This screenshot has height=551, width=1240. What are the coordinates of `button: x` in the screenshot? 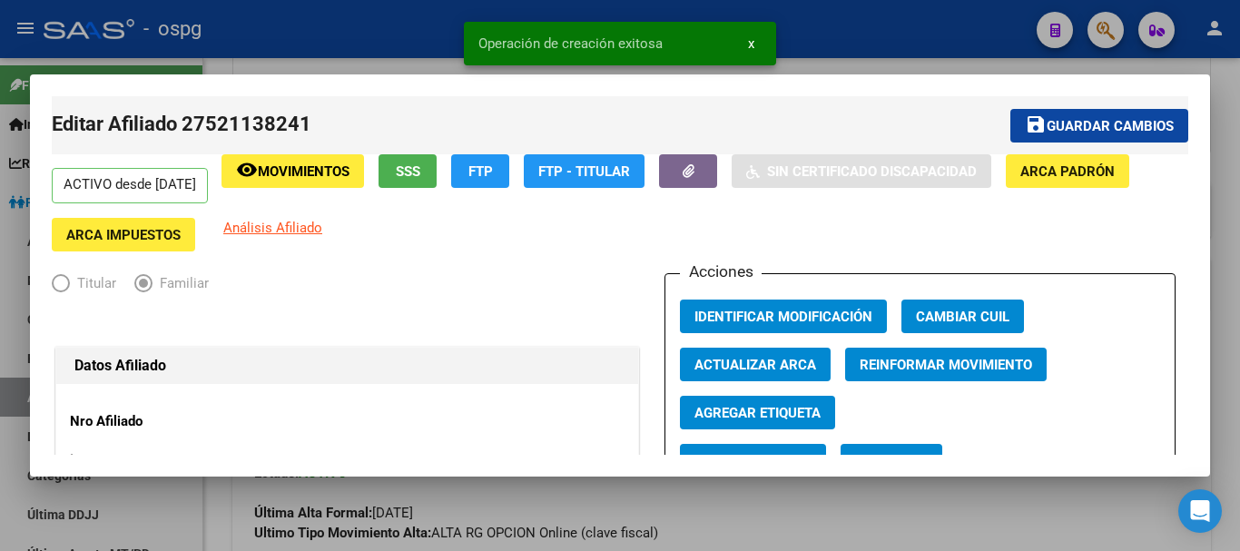 It's located at (751, 44).